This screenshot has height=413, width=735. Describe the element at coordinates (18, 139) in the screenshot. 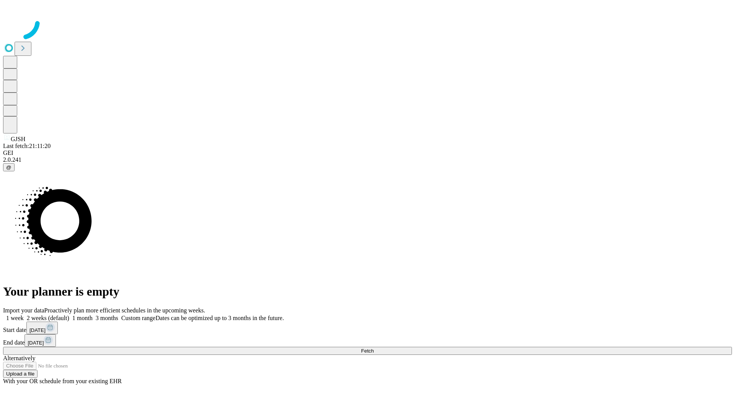

I see `span: GJSH` at that location.